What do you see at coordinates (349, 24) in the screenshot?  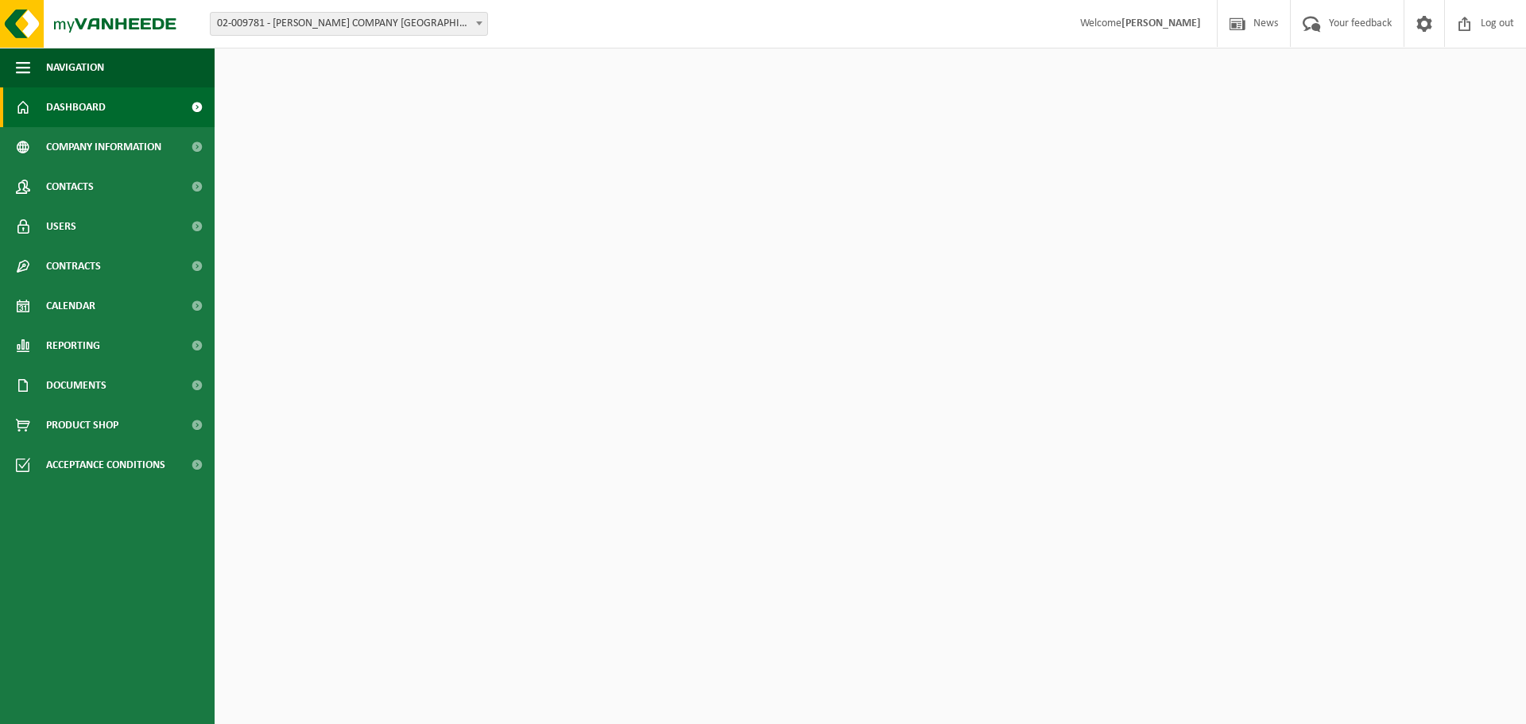 I see `span: 02-009781 - LOUIS DREYFUS COMPANY BELGIUM NV - GENT` at bounding box center [349, 24].